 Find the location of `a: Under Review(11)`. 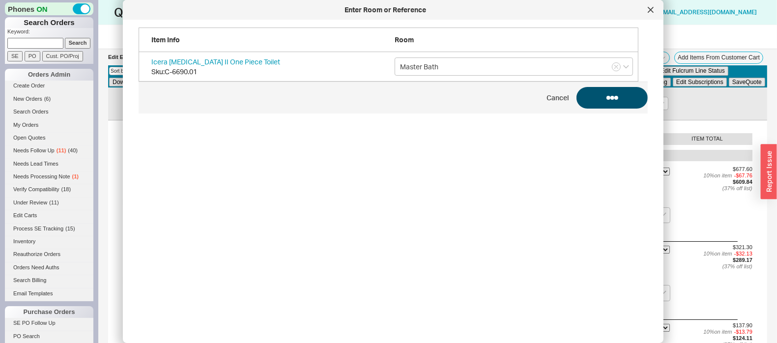

a: Under Review(11) is located at coordinates (49, 203).